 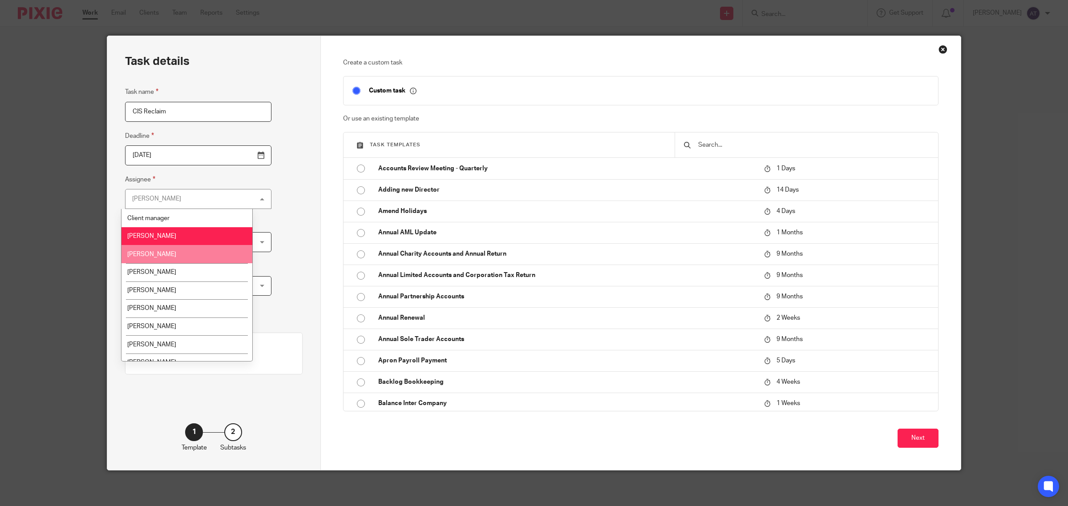 What do you see at coordinates (567, 339) in the screenshot?
I see `p: Annual Sole Trader Accounts` at bounding box center [567, 339].